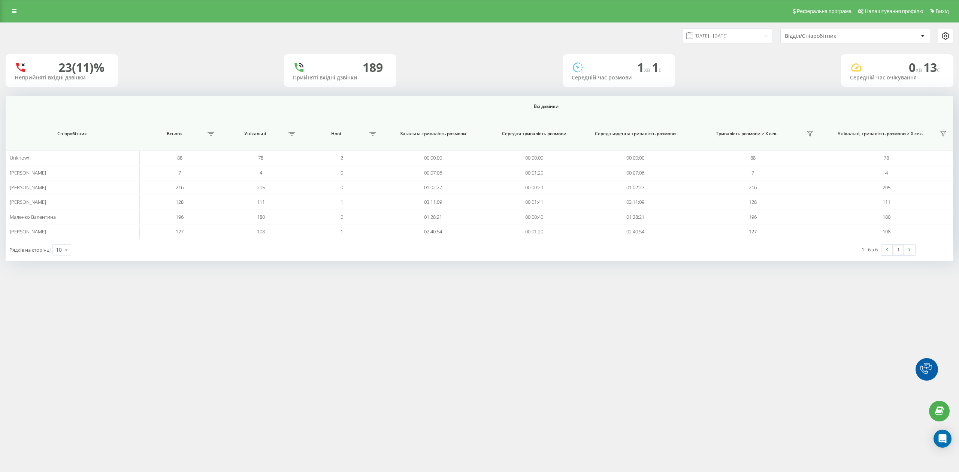 The height and width of the screenshot is (472, 959). I want to click on span: 13, so click(932, 67).